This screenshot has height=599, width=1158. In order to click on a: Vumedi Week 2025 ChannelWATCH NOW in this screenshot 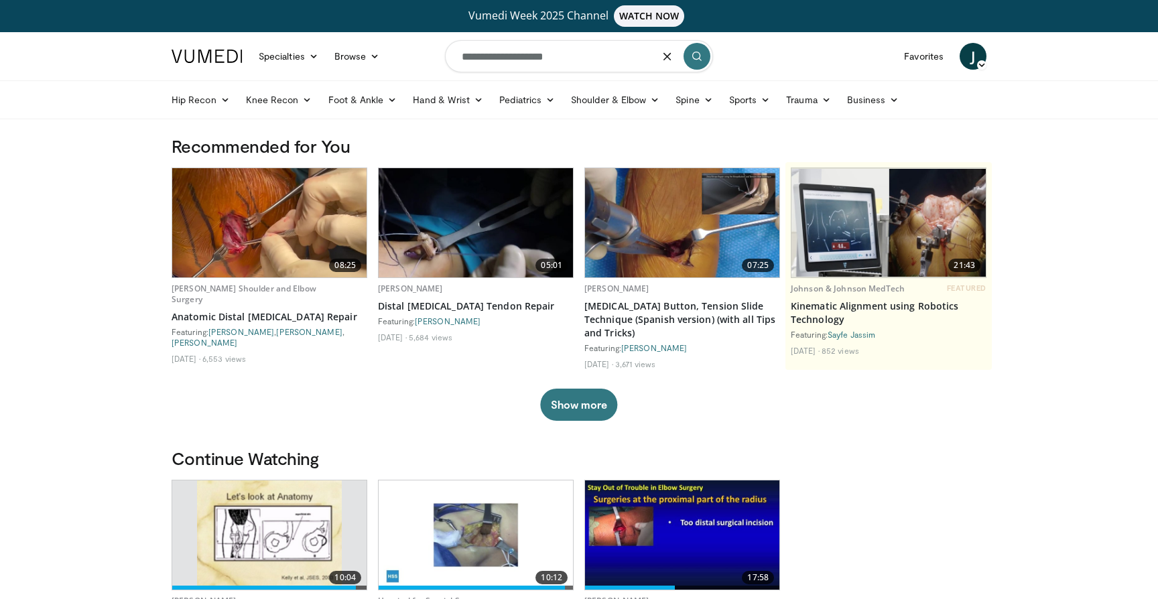, I will do `click(579, 16)`.